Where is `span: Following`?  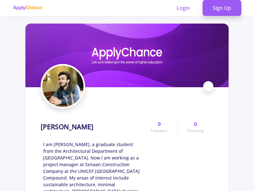 span: Following is located at coordinates (196, 131).